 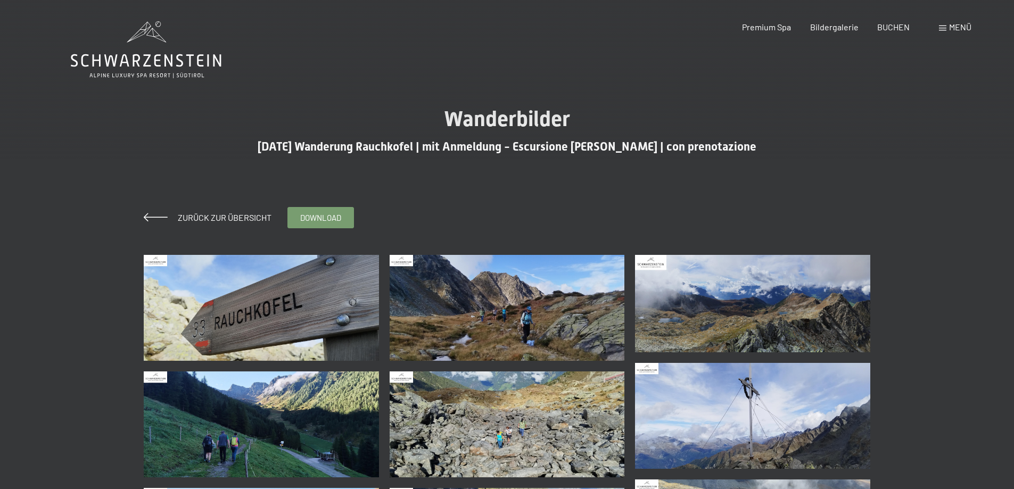 What do you see at coordinates (893, 27) in the screenshot?
I see `a: BUCHEN` at bounding box center [893, 27].